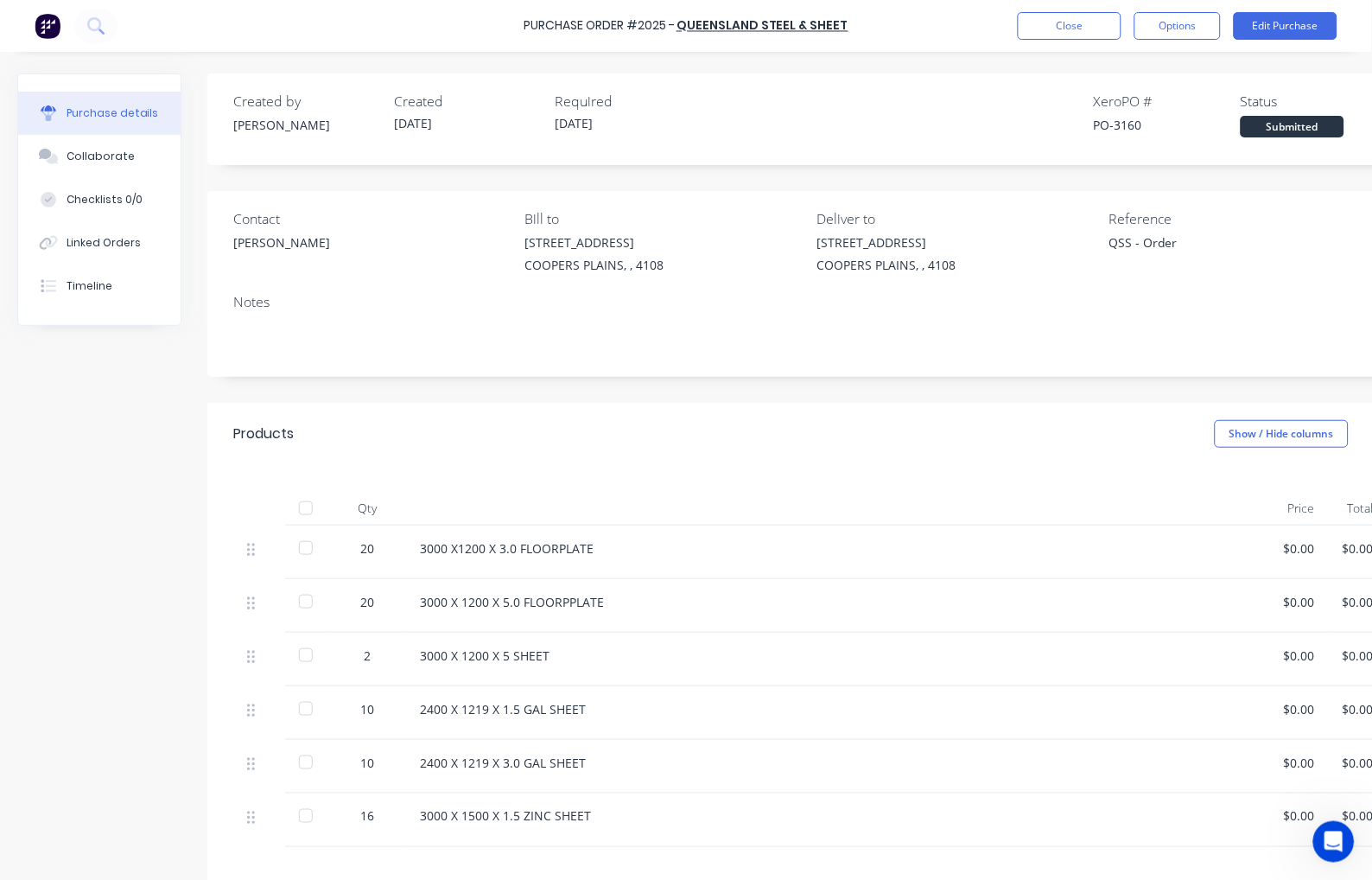 This screenshot has height=880, width=1372. What do you see at coordinates (99, 157) in the screenshot?
I see `button: Collaborate` at bounding box center [99, 157].